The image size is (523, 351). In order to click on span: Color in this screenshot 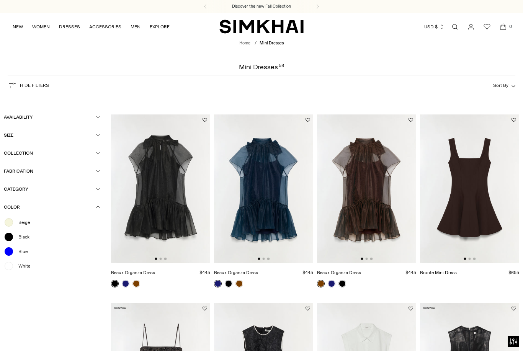, I will do `click(50, 207)`.